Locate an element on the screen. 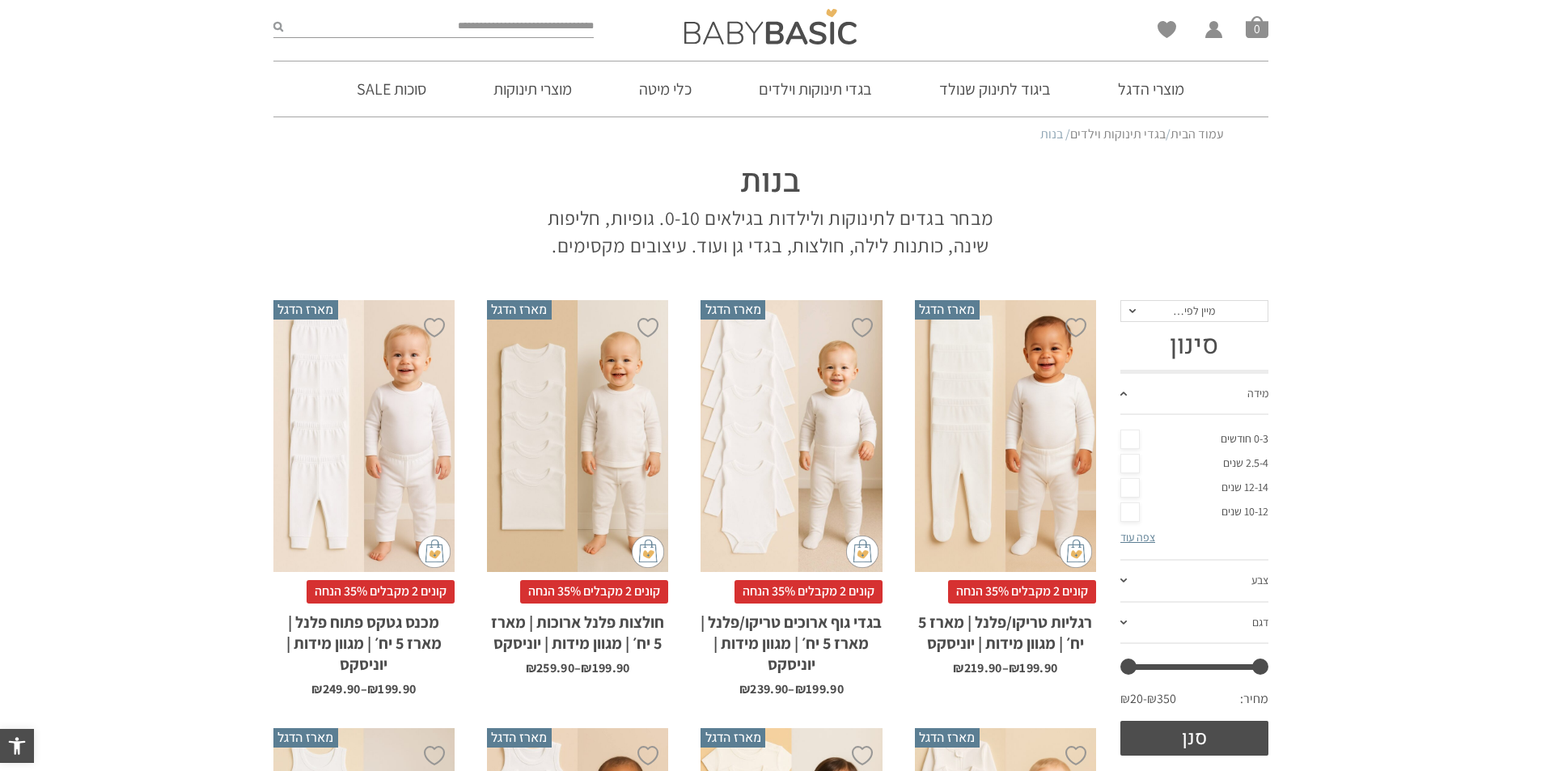  a: Wishlist is located at coordinates (1167, 29).